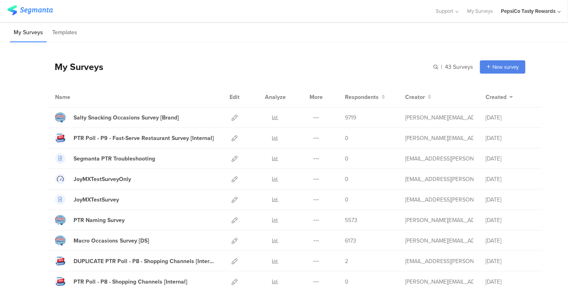 This screenshot has height=286, width=568. I want to click on a: Segmanta PTR Troubleshooting, so click(105, 158).